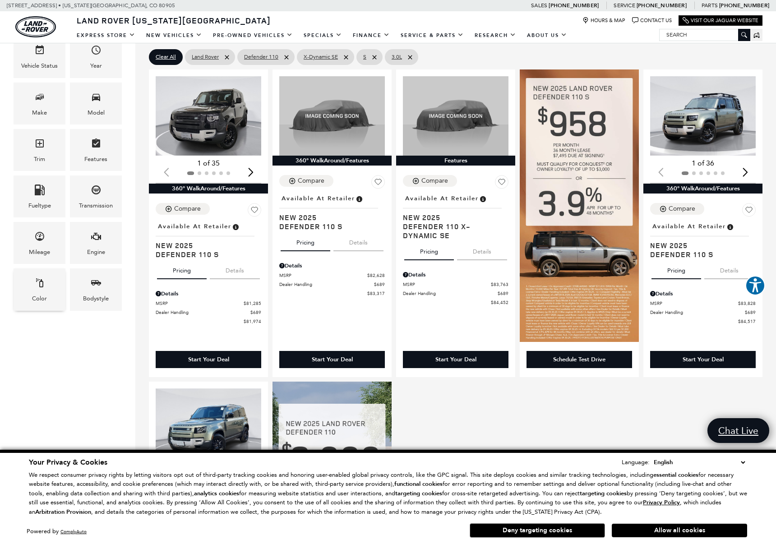 This screenshot has width=776, height=544. What do you see at coordinates (209, 360) in the screenshot?
I see `div: Start Your Deal` at bounding box center [209, 360].